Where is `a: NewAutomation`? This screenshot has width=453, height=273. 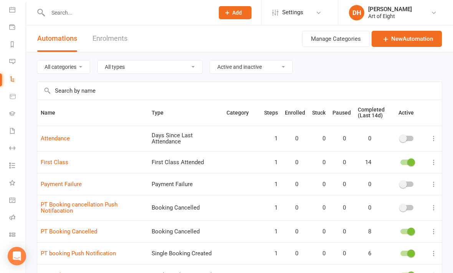
a: NewAutomation is located at coordinates (407, 39).